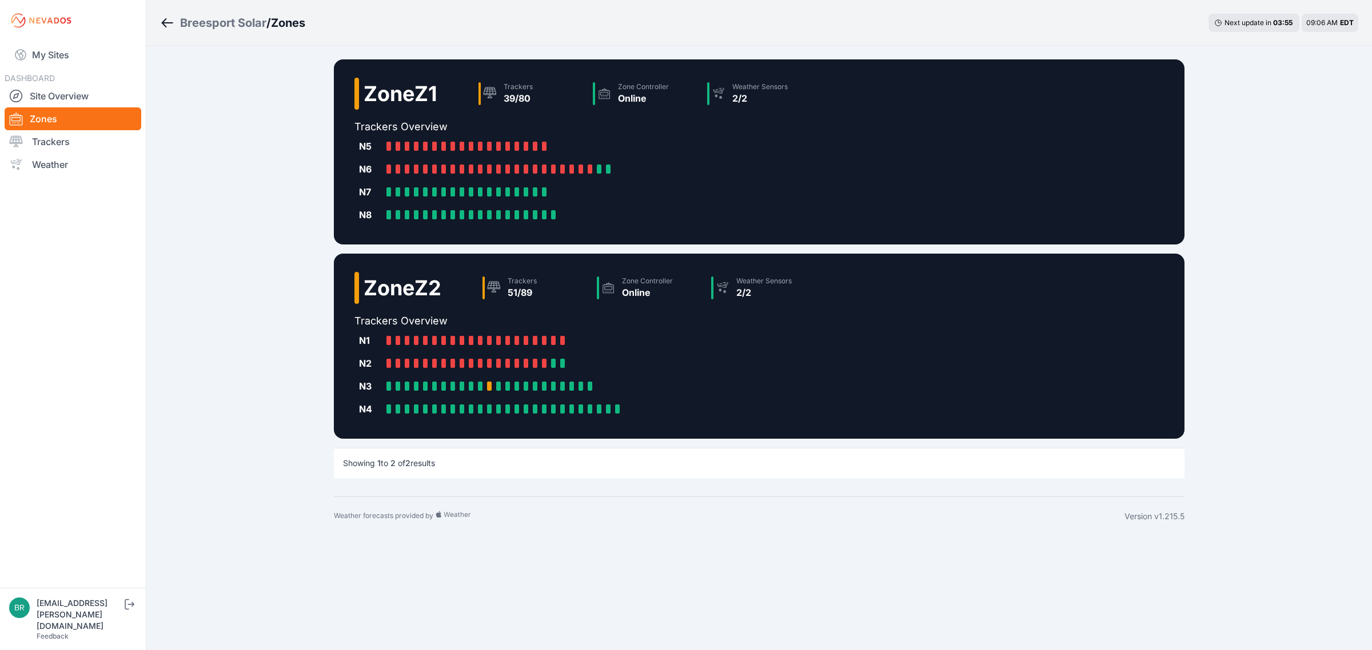  What do you see at coordinates (73, 96) in the screenshot?
I see `a: Site Overview` at bounding box center [73, 96].